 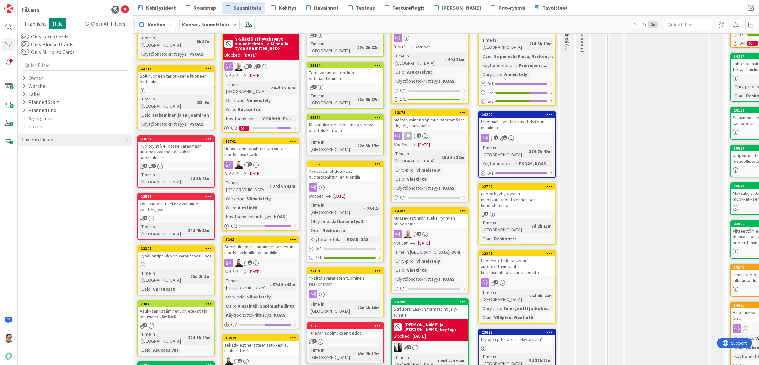 What do you see at coordinates (430, 211) in the screenshot?
I see `div: 14302` at bounding box center [430, 211].